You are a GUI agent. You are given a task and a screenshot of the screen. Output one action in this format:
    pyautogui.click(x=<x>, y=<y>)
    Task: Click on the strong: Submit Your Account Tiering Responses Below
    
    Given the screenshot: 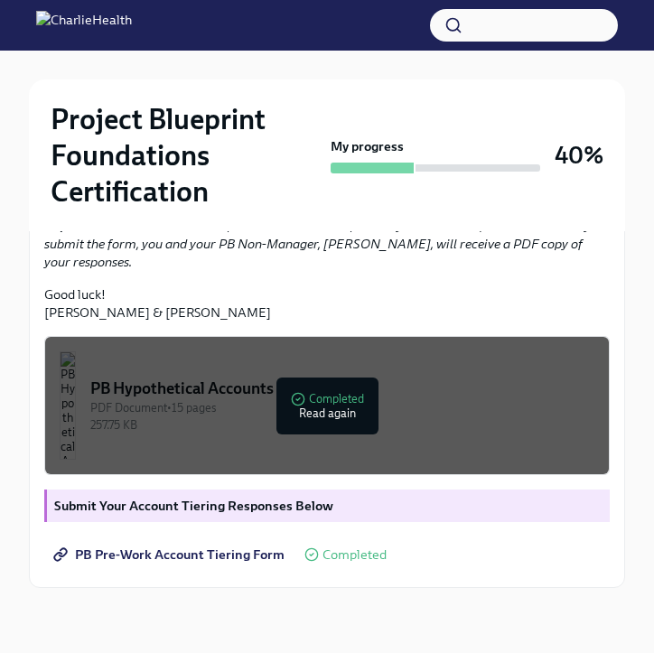 What is the action you would take?
    pyautogui.click(x=193, y=506)
    